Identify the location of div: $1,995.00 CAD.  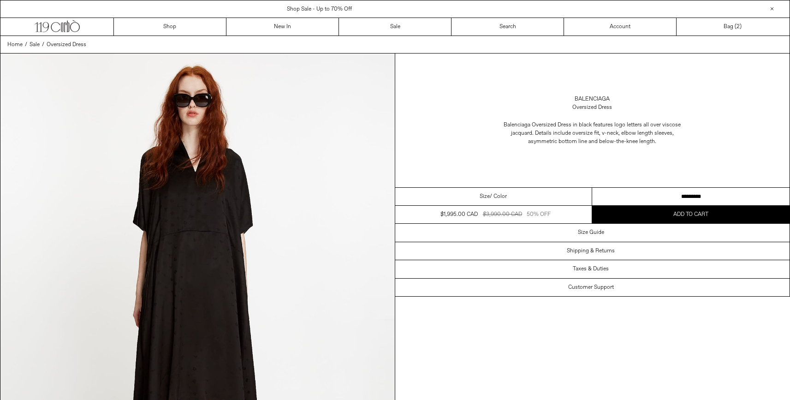
(459, 215).